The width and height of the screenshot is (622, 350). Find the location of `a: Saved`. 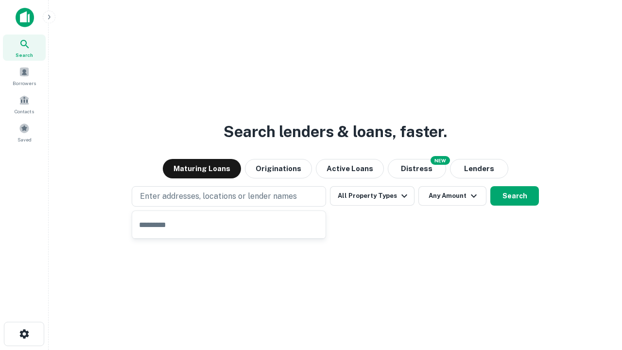

a: Saved is located at coordinates (24, 132).